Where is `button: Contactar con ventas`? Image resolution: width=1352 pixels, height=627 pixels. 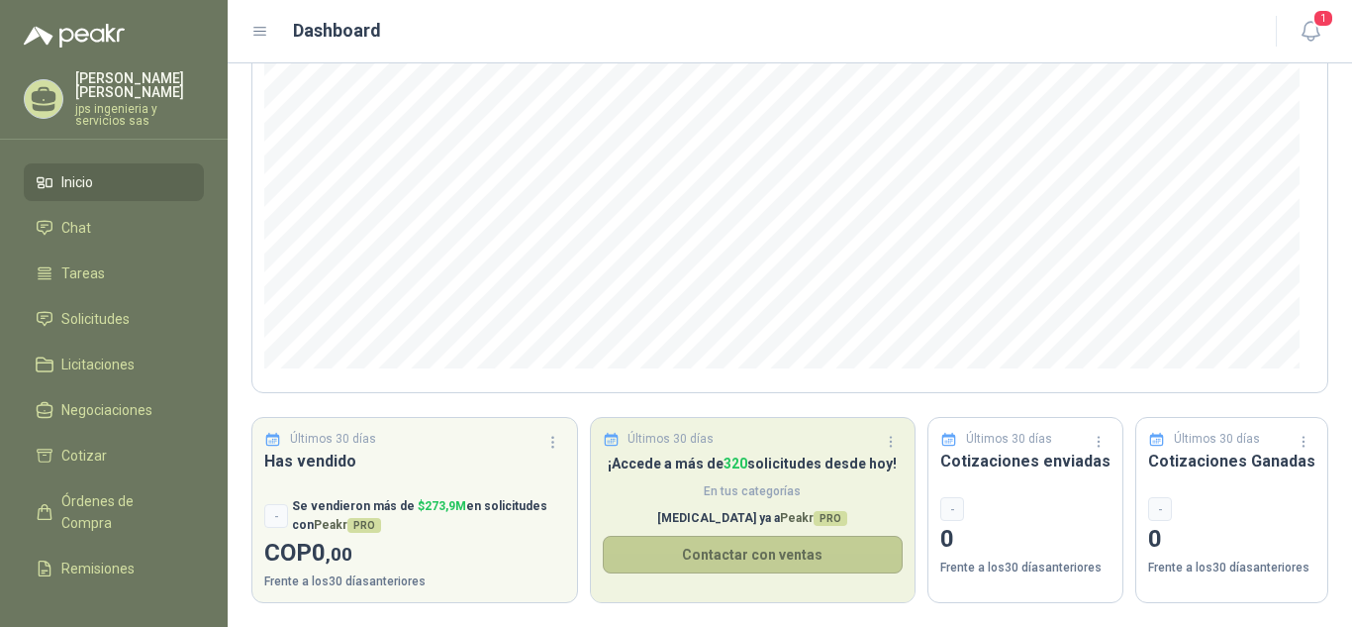 button: Contactar con ventas is located at coordinates (753, 554).